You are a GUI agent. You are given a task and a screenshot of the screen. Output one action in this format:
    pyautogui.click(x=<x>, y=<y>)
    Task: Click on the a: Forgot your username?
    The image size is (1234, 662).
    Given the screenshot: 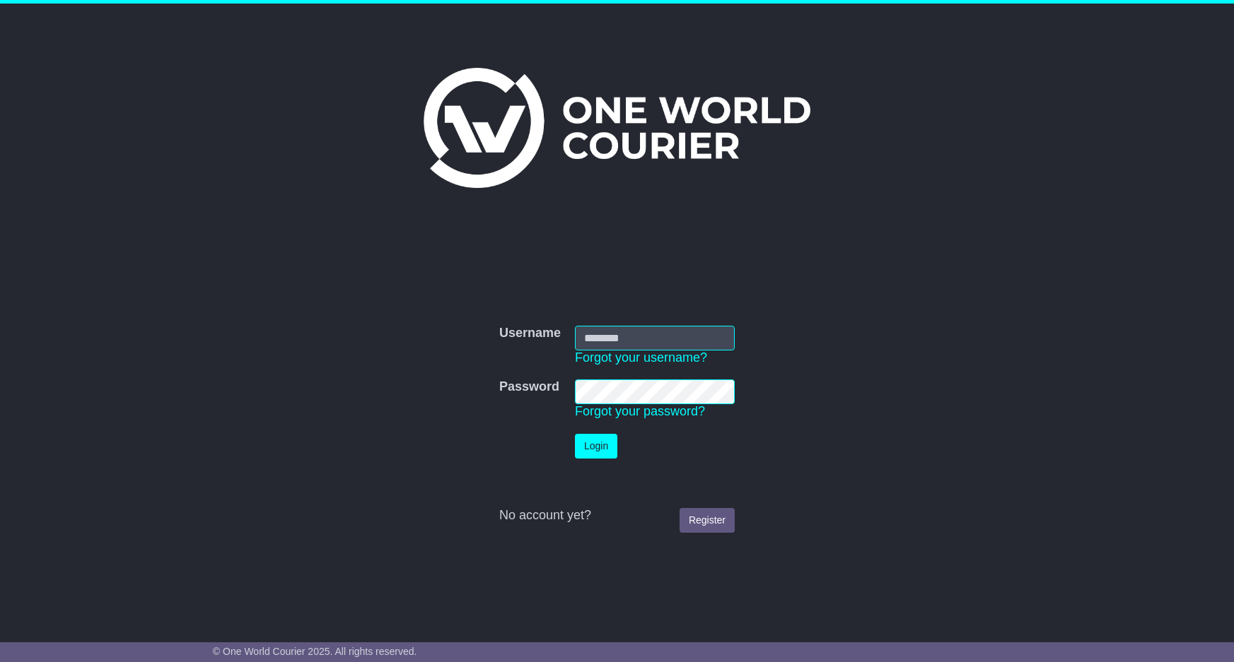 What is the action you would take?
    pyautogui.click(x=641, y=358)
    